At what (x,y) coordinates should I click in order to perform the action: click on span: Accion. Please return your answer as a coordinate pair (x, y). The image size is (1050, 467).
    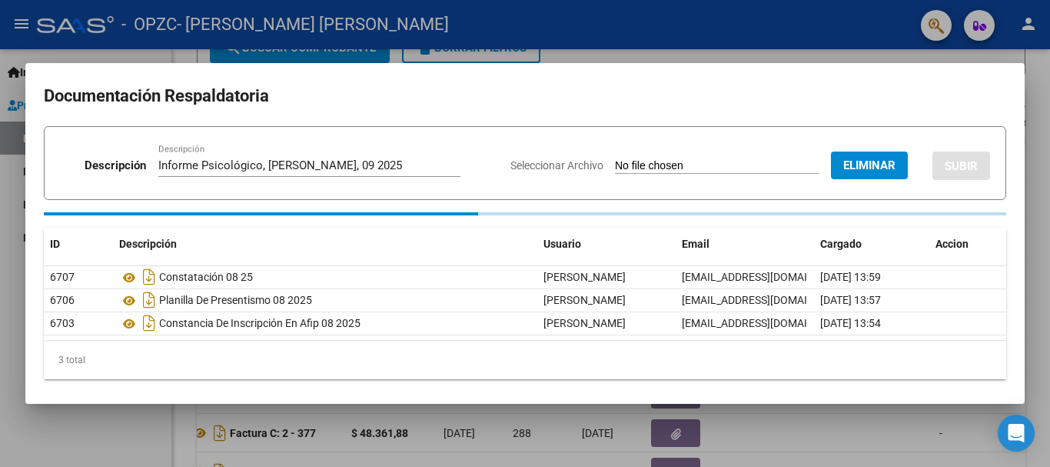
    Looking at the image, I should click on (952, 244).